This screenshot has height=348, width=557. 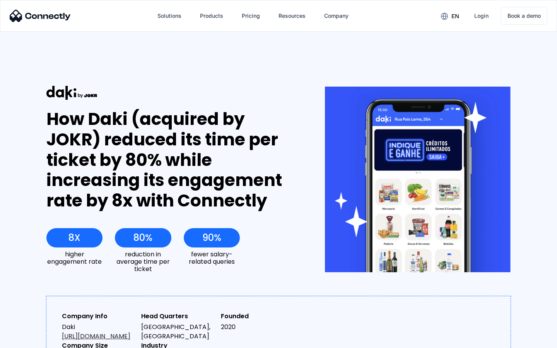 What do you see at coordinates (257, 327) in the screenshot?
I see `div: 2020` at bounding box center [257, 327].